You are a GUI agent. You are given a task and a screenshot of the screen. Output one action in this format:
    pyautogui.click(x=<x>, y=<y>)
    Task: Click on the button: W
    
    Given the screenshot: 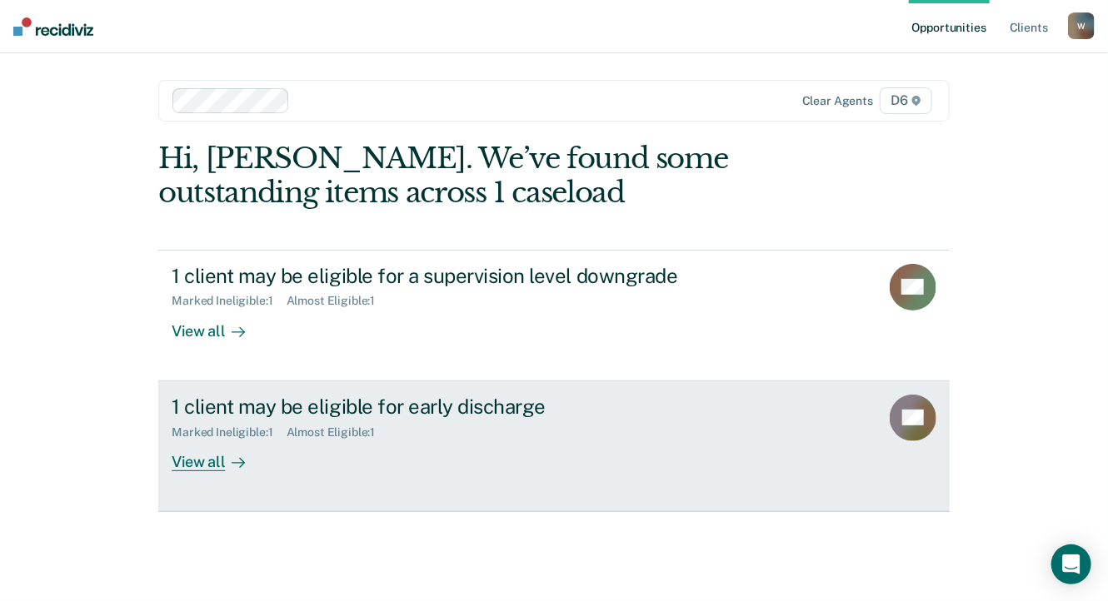 What is the action you would take?
    pyautogui.click(x=1081, y=26)
    